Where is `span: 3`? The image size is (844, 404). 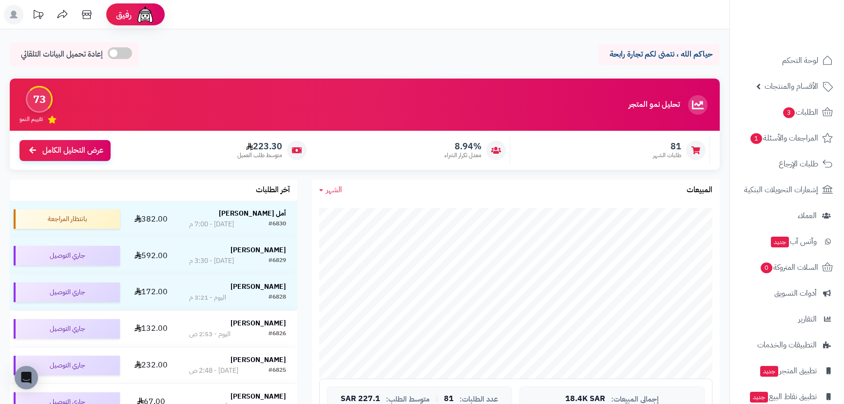
span: 3 is located at coordinates (789, 113).